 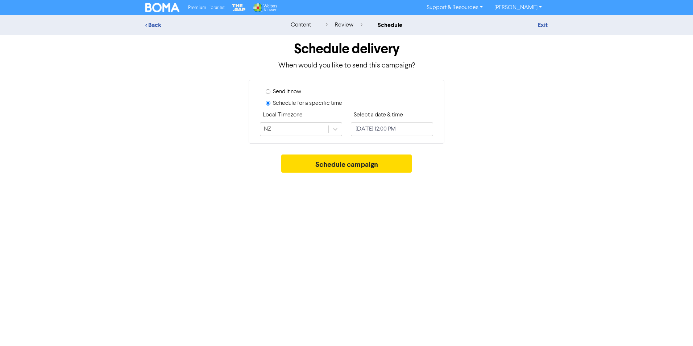 I want to click on button: Schedule campaign, so click(x=346, y=163).